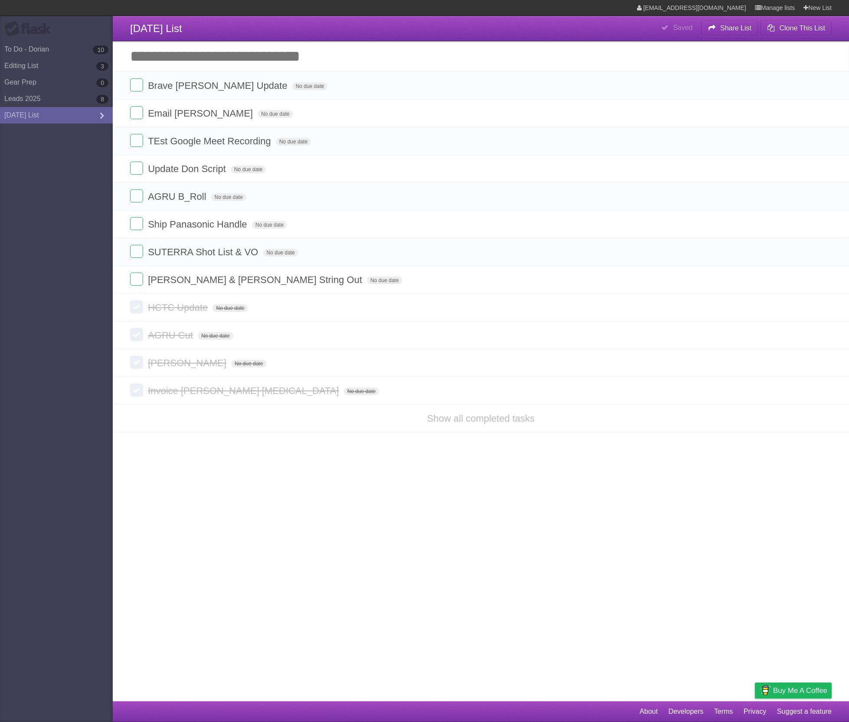 Image resolution: width=849 pixels, height=722 pixels. Describe the element at coordinates (30, 29) in the screenshot. I see `div: Flask` at that location.